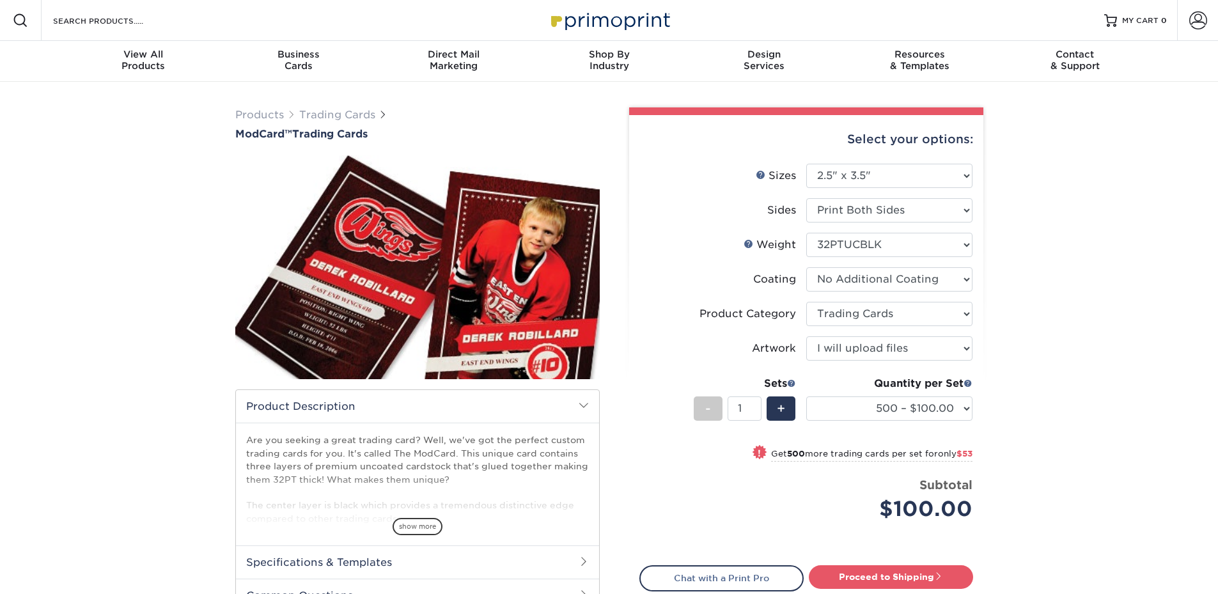  I want to click on span: show more, so click(417, 526).